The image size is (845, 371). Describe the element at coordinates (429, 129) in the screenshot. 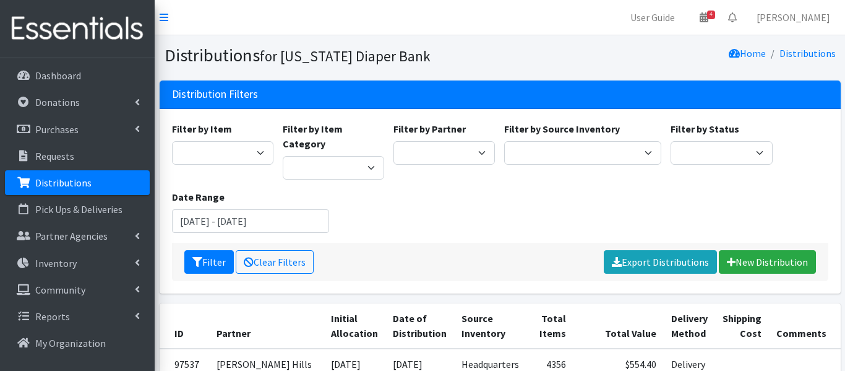

I see `label: Filter by Partner` at that location.